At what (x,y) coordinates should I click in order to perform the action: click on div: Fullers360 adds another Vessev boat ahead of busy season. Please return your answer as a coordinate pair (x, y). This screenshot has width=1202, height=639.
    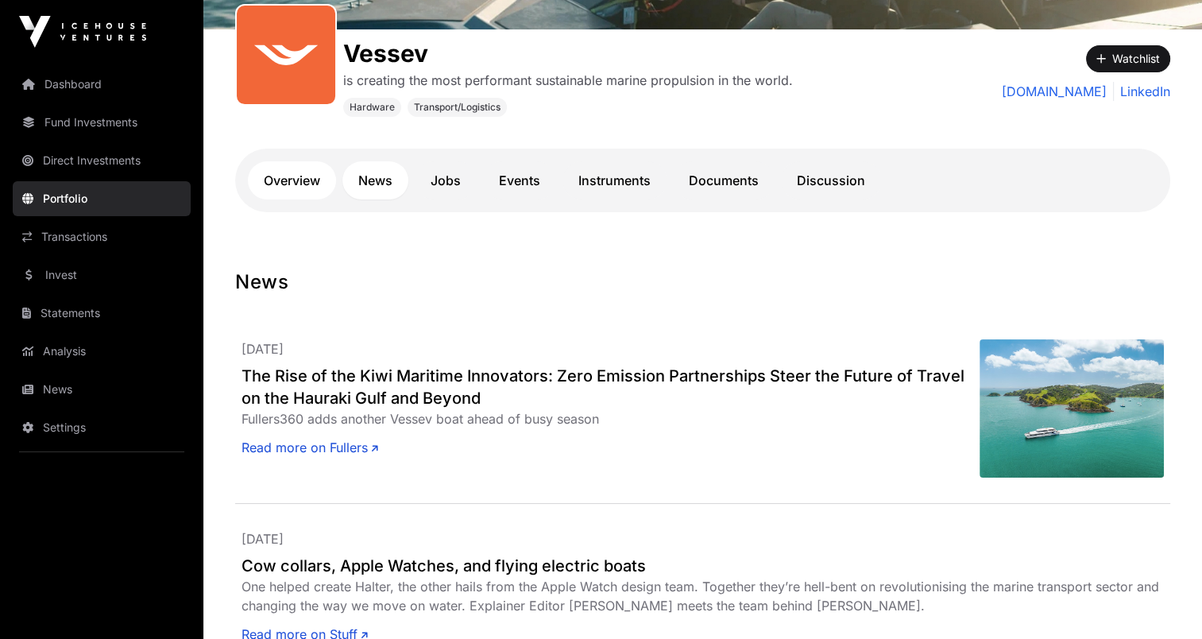
    Looking at the image, I should click on (610, 419).